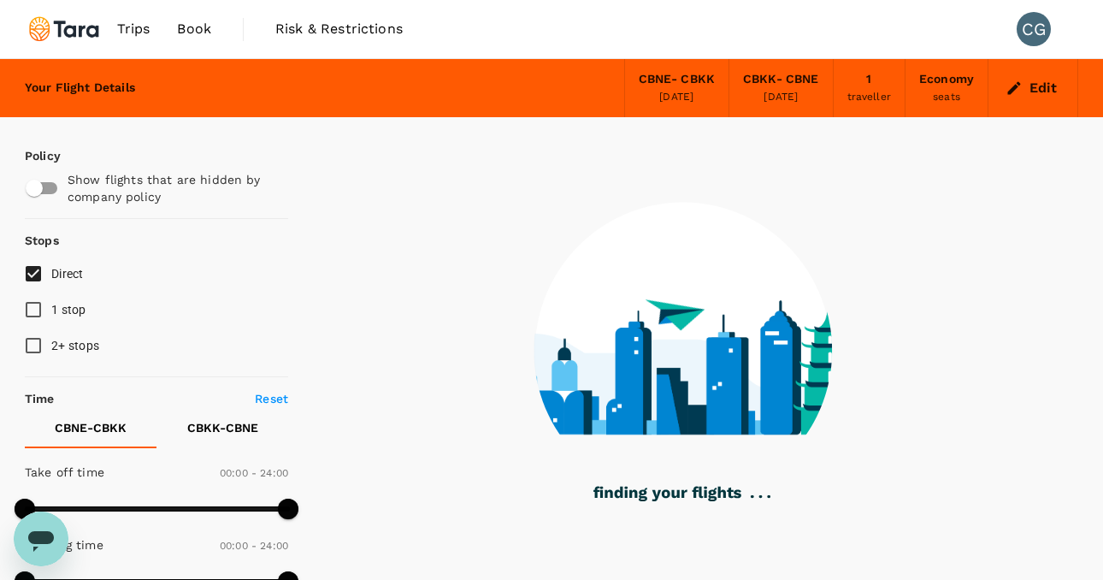  What do you see at coordinates (780, 79) in the screenshot?
I see `div: CBKK - CBNE` at bounding box center [780, 79].